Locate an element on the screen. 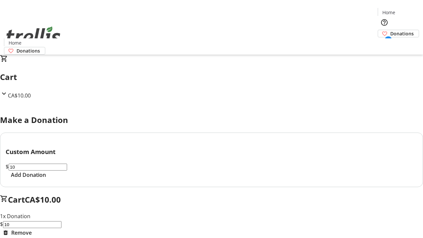 The image size is (423, 238). button: Cart is located at coordinates (385, 44).